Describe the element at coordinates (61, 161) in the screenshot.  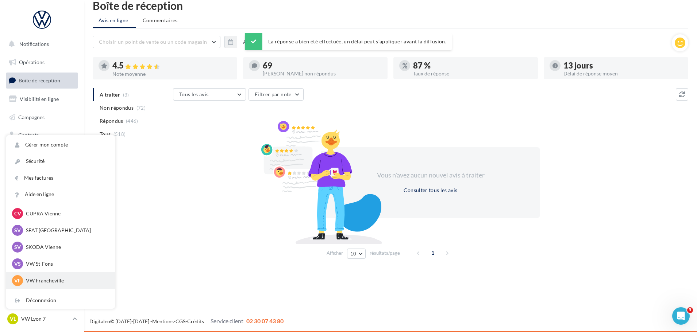
I see `a: Sécurité` at that location.